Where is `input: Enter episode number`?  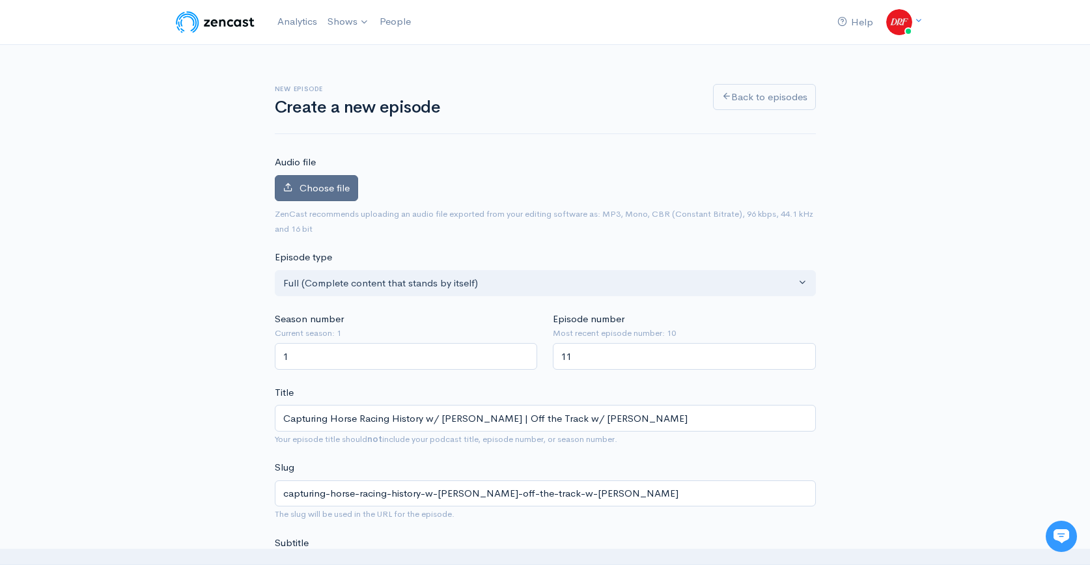 input: Enter episode number is located at coordinates (684, 356).